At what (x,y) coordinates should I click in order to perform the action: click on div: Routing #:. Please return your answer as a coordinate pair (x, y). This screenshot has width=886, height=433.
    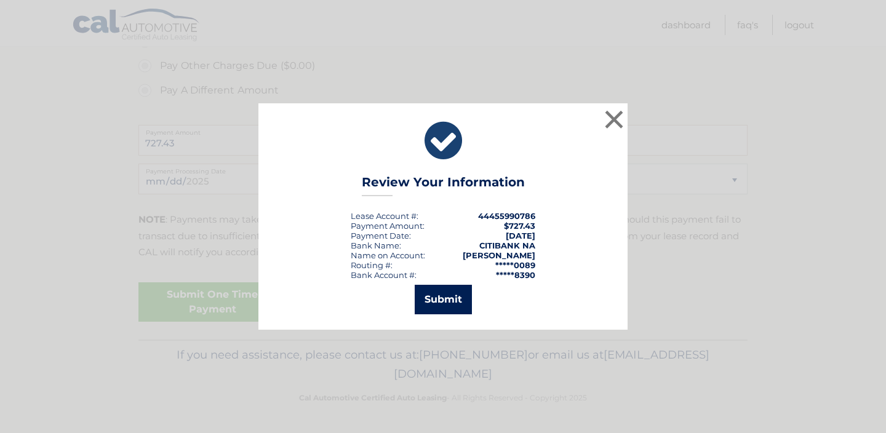
    Looking at the image, I should click on (371, 265).